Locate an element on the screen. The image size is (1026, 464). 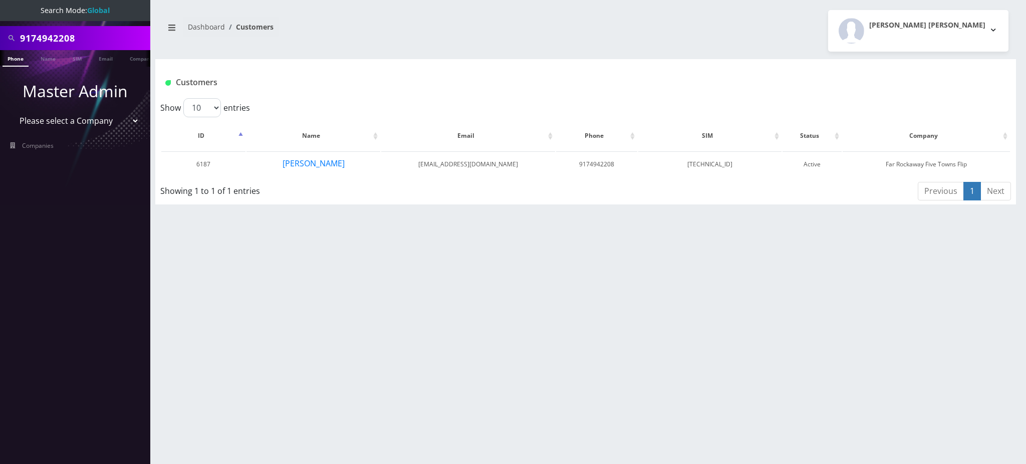
a: Name is located at coordinates (48, 58).